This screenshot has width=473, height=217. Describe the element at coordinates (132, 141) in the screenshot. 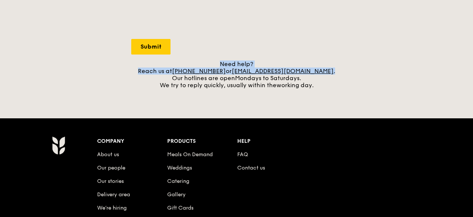

I see `div: Company` at that location.